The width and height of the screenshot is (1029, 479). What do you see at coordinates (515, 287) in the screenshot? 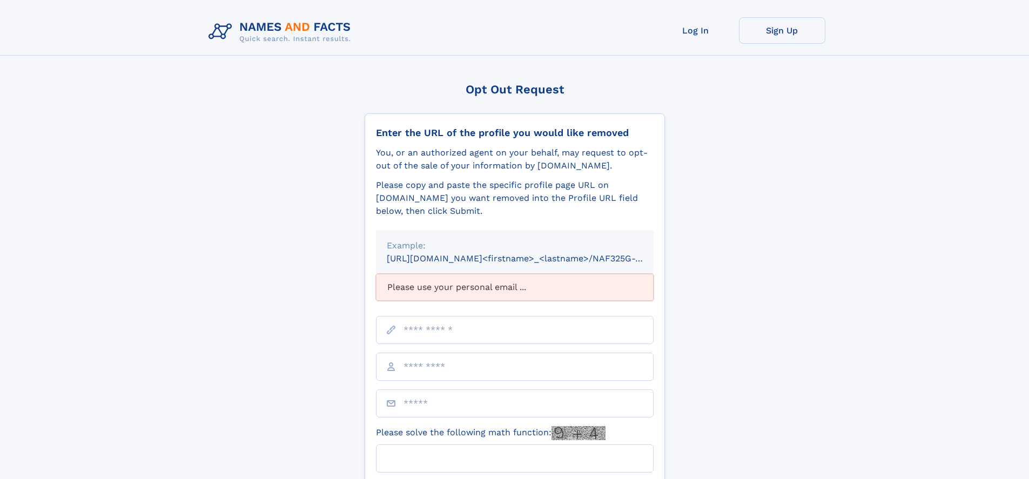
I see `div: Please use your personal email ...` at bounding box center [515, 287].